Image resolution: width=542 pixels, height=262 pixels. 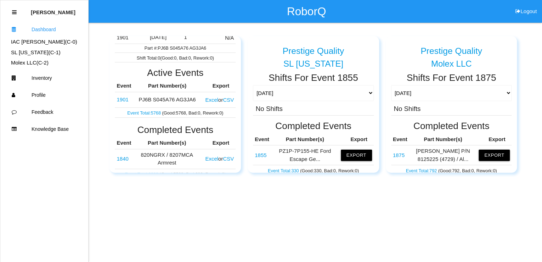 What do you see at coordinates (175, 73) in the screenshot?
I see `h2: Active Events` at bounding box center [175, 73].